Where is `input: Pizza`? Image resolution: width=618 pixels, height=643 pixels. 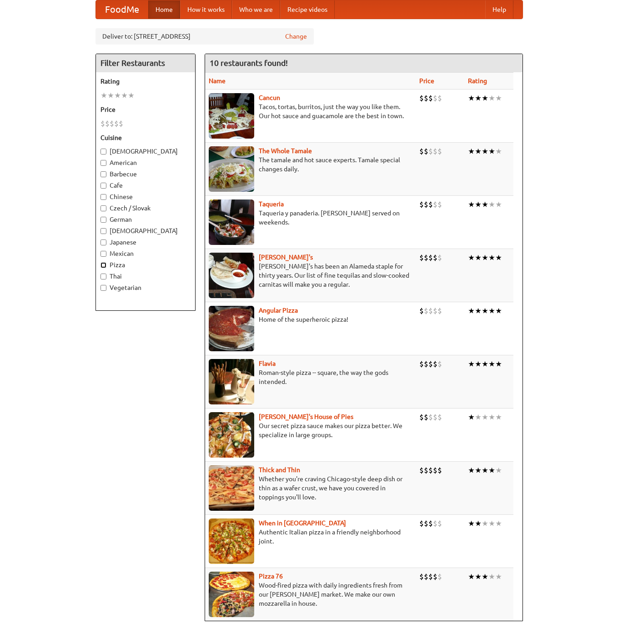
input: Pizza is located at coordinates (103, 265).